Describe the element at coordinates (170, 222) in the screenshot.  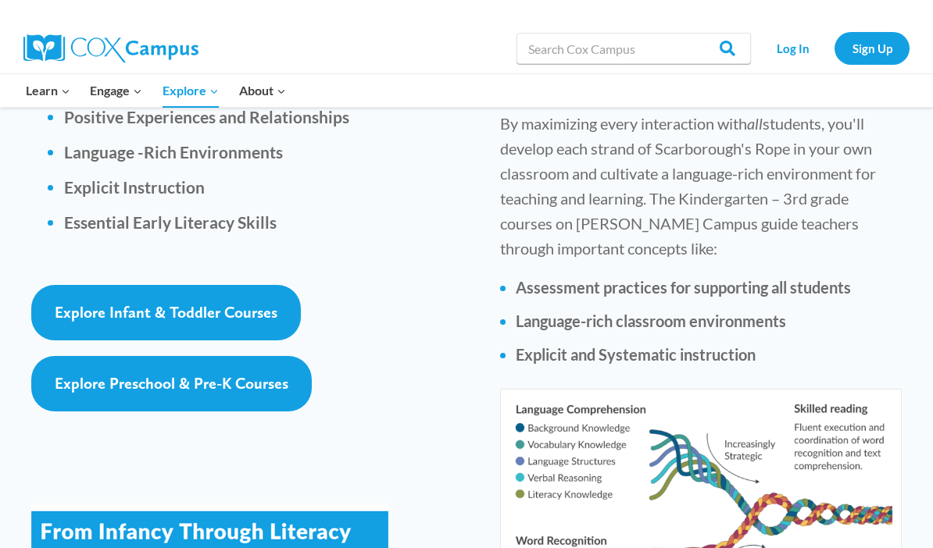
I see `b: Essential Early Literacy Skills` at that location.